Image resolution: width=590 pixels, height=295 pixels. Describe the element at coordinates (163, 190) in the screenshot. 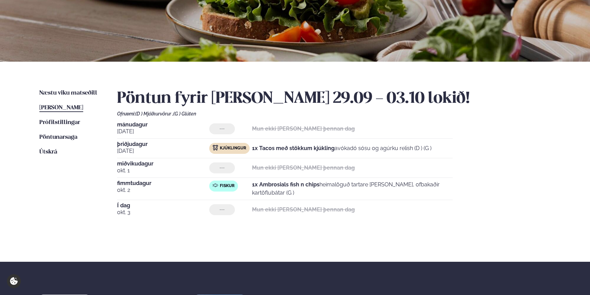

I see `span: okt. 2` at that location.